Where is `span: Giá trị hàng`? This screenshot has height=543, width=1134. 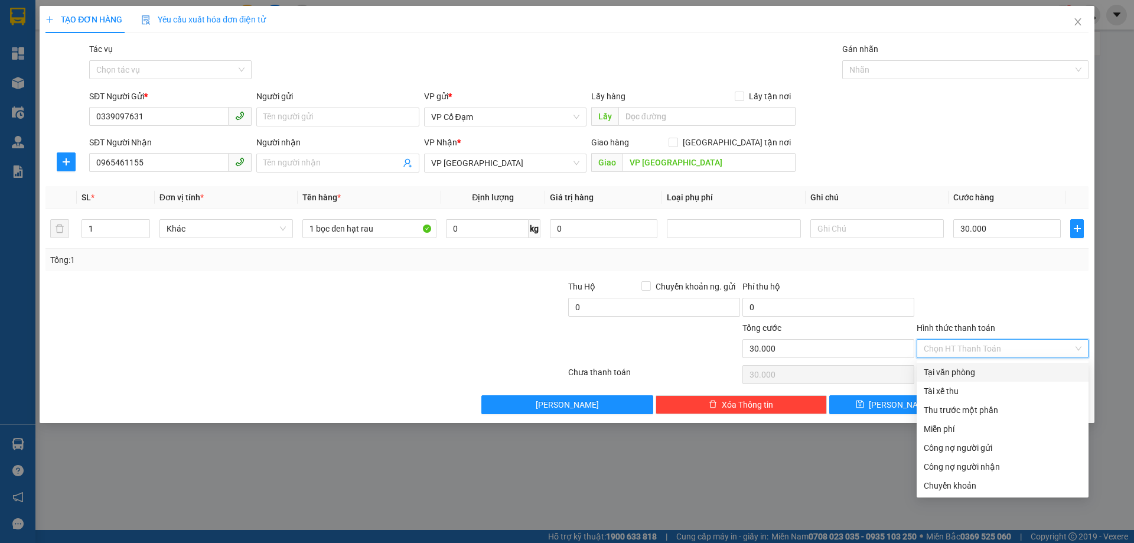 span: Giá trị hàng is located at coordinates (572, 197).